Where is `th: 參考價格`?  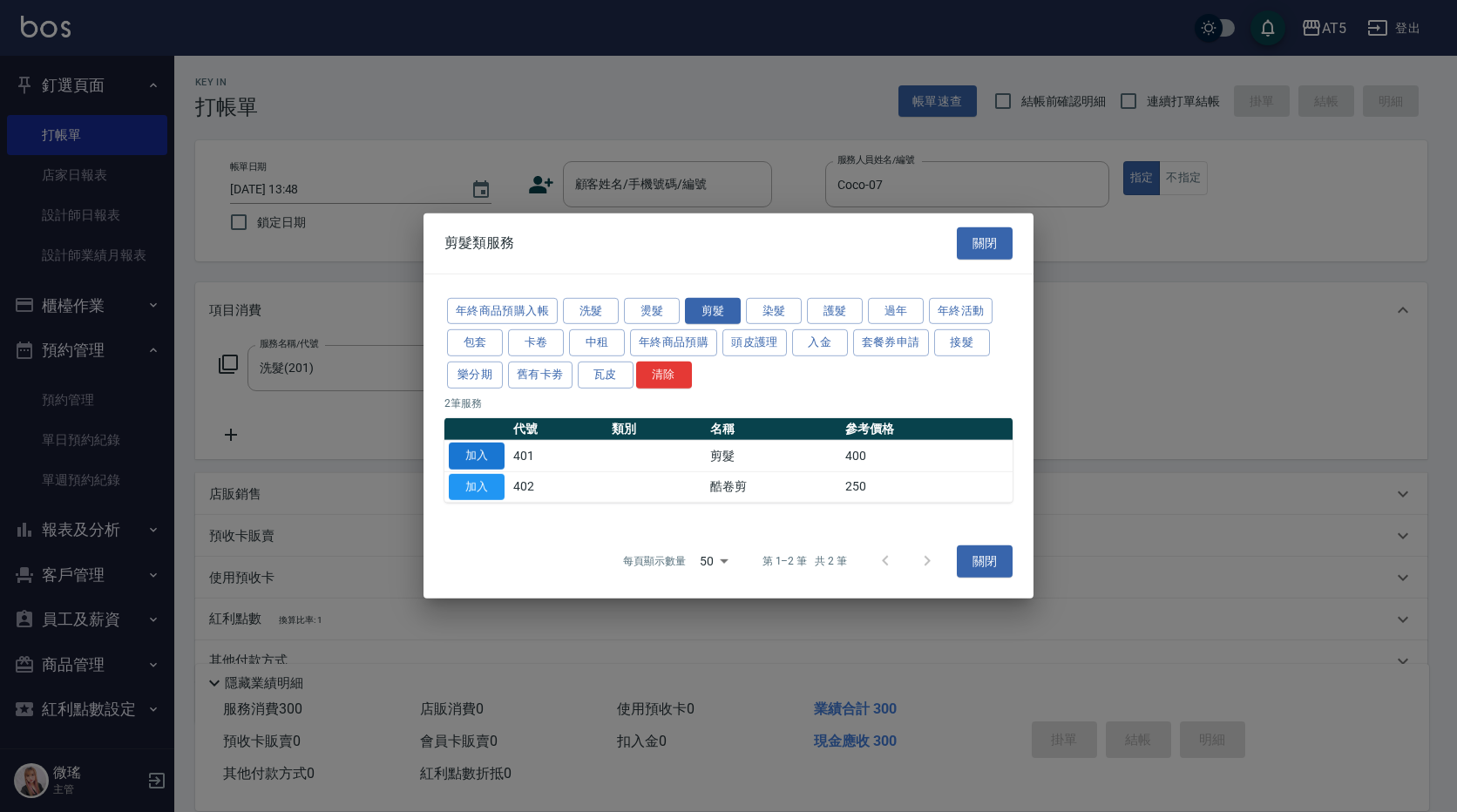
th: 參考價格 is located at coordinates (926, 430).